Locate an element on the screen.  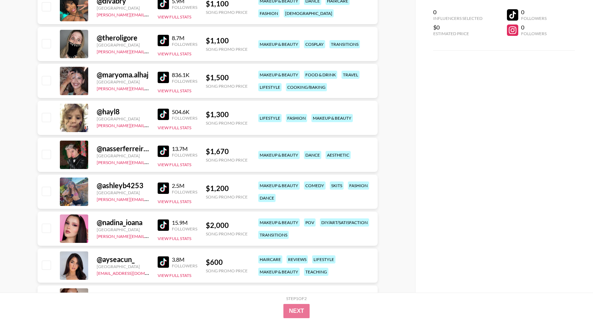
div: 836.1K is located at coordinates (185, 75).